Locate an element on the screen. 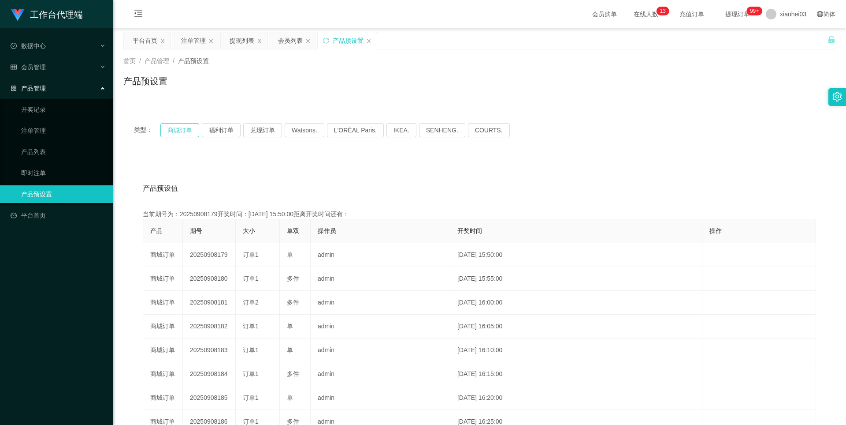 Image resolution: width=846 pixels, height=425 pixels. button: L'ORÉAL Paris. is located at coordinates (355, 130).